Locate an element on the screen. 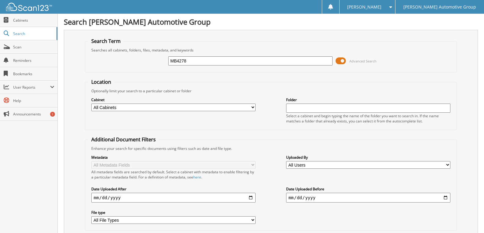 The height and width of the screenshot is (233, 484). label: File type is located at coordinates (173, 213).